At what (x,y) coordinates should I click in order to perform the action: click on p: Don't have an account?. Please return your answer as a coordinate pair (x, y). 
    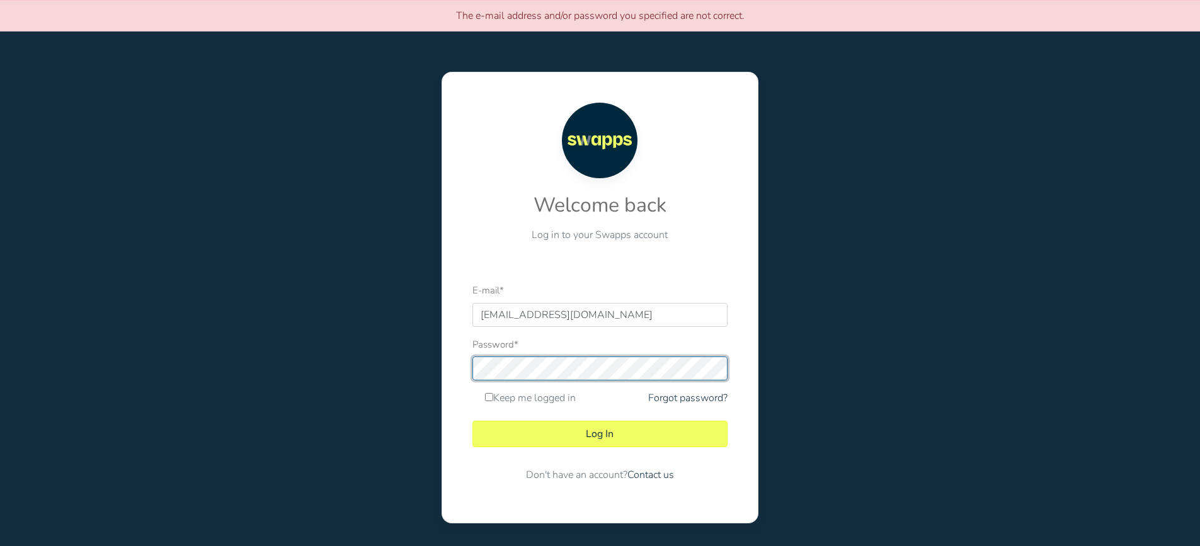
    Looking at the image, I should click on (600, 475).